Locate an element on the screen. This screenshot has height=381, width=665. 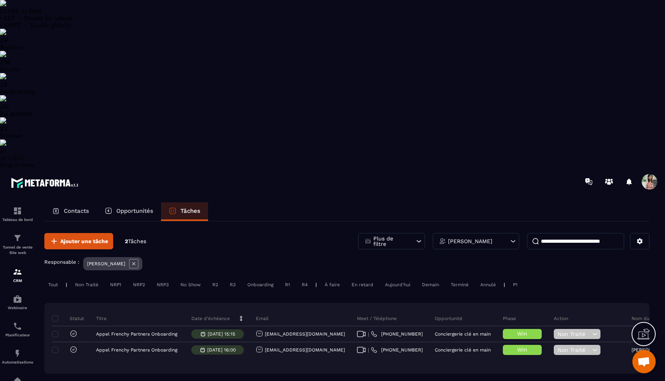
div: P1 is located at coordinates (515, 285).